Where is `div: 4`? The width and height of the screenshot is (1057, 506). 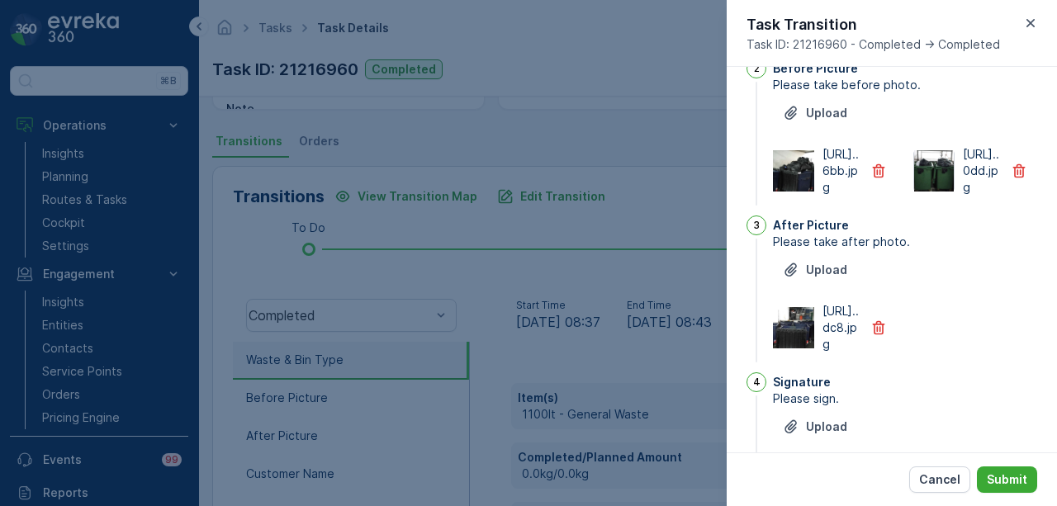
div: 4 is located at coordinates (756, 382).